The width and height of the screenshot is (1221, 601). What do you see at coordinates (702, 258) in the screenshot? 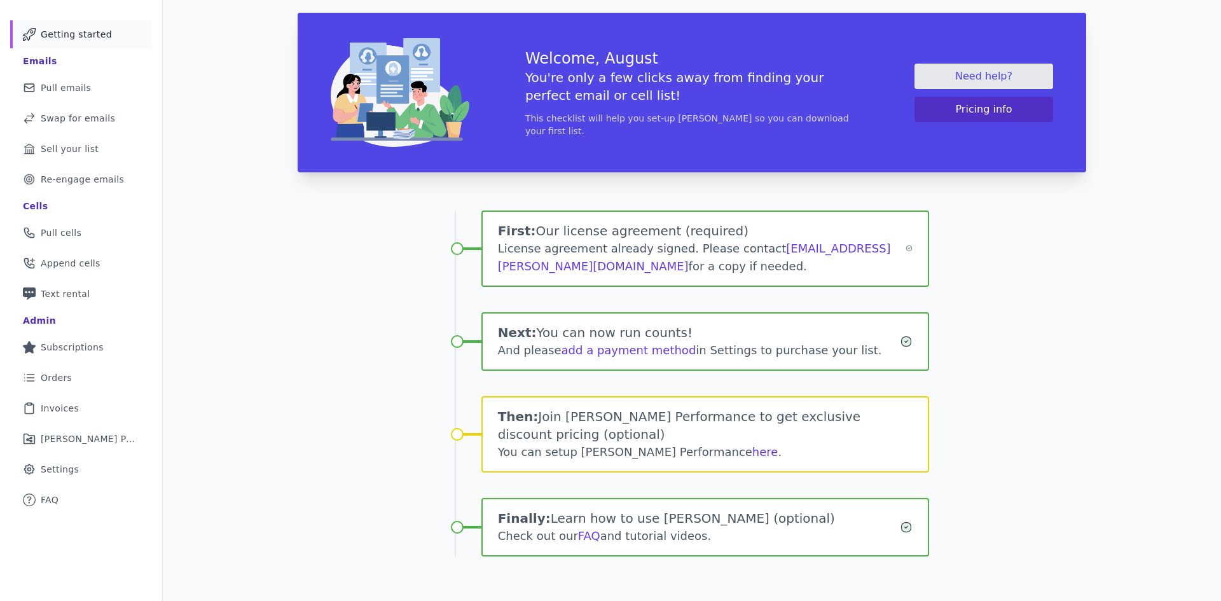
I see `div: License agreement already signed. Please contact for a copy if needed.` at bounding box center [702, 258].